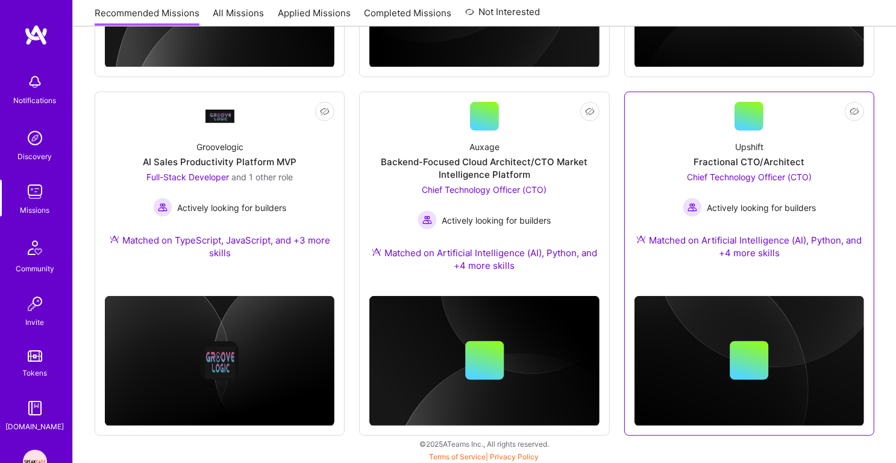  Describe the element at coordinates (262, 176) in the screenshot. I see `span: and 1 other role` at that location.